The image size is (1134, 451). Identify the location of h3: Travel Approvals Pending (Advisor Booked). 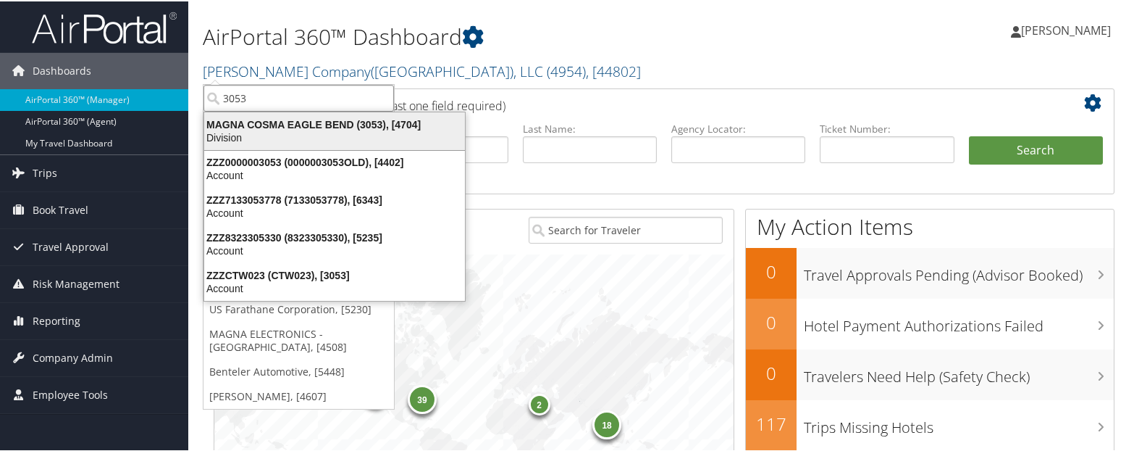
(959, 270).